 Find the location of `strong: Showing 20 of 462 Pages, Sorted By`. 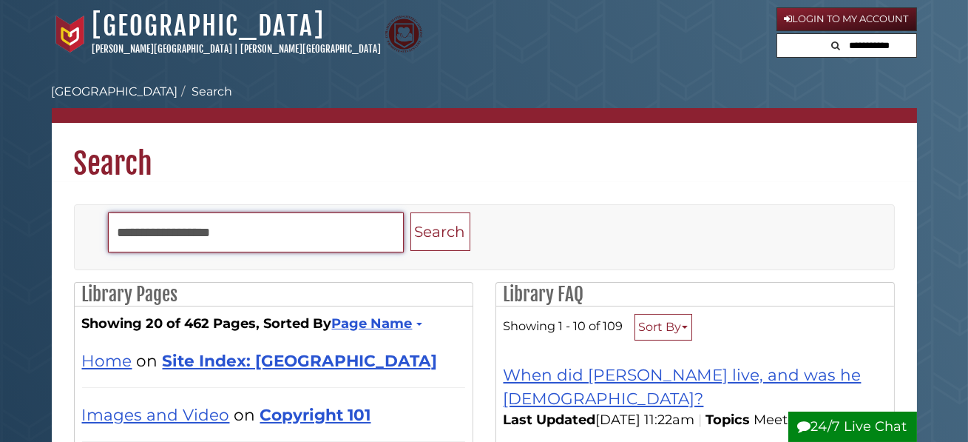

strong: Showing 20 of 462 Pages, Sorted By is located at coordinates (274, 323).